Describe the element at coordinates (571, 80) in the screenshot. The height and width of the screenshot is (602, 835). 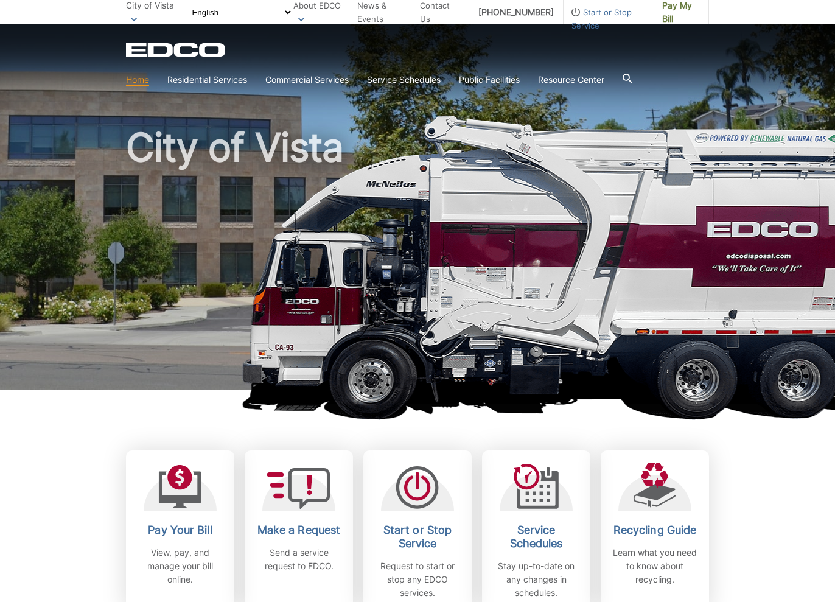
I see `a: Resource Center` at that location.